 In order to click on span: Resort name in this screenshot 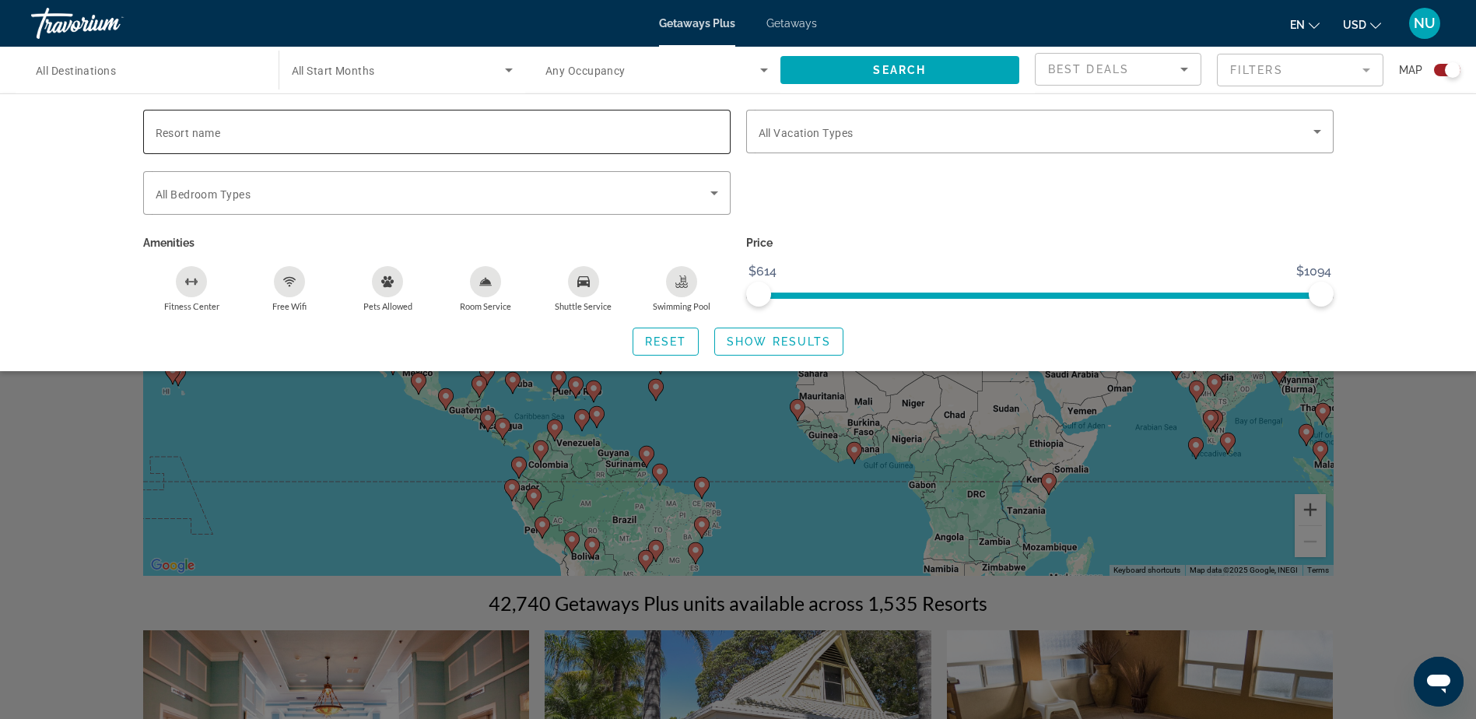, I will do `click(188, 133)`.